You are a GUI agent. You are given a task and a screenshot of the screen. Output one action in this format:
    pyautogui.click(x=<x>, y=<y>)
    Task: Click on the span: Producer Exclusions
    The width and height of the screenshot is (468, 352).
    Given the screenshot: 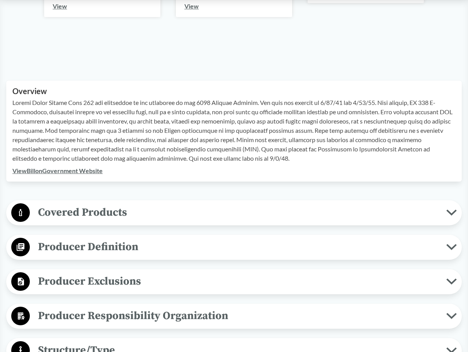 What is the action you would take?
    pyautogui.click(x=238, y=281)
    